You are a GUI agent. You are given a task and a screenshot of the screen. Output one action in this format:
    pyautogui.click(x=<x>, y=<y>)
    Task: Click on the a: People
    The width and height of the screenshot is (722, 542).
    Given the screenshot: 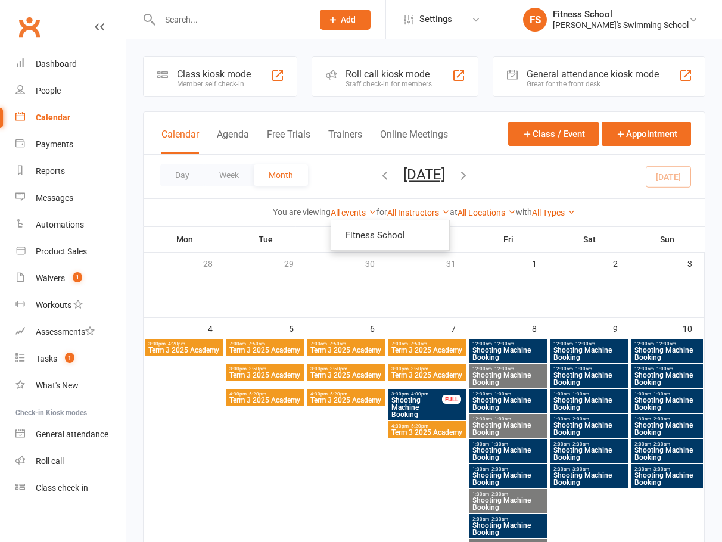 What is the action you would take?
    pyautogui.click(x=70, y=91)
    